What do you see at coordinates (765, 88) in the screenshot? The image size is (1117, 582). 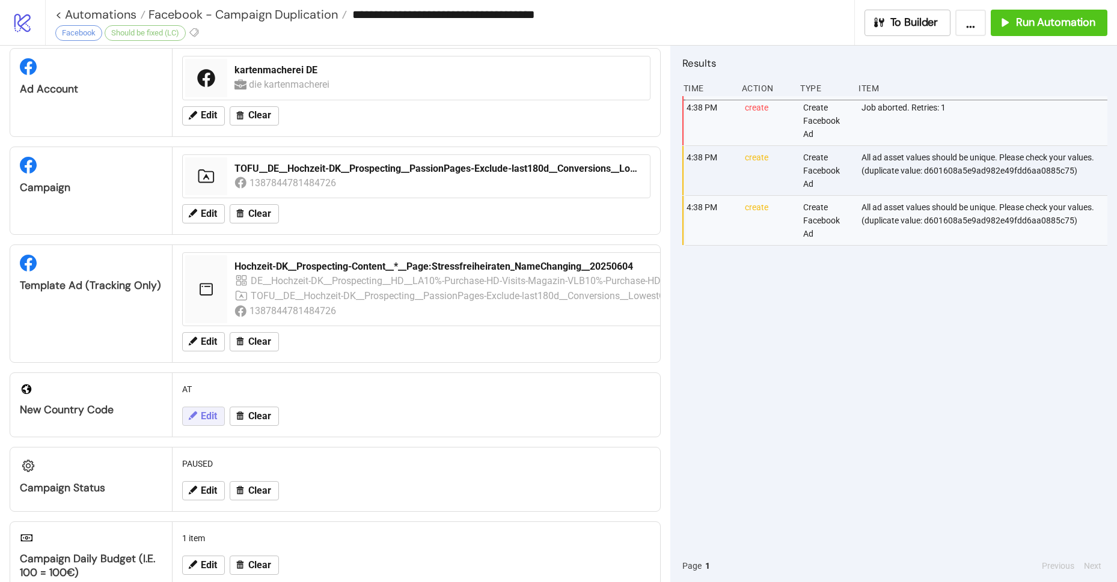 I see `div: Action` at bounding box center [765, 88].